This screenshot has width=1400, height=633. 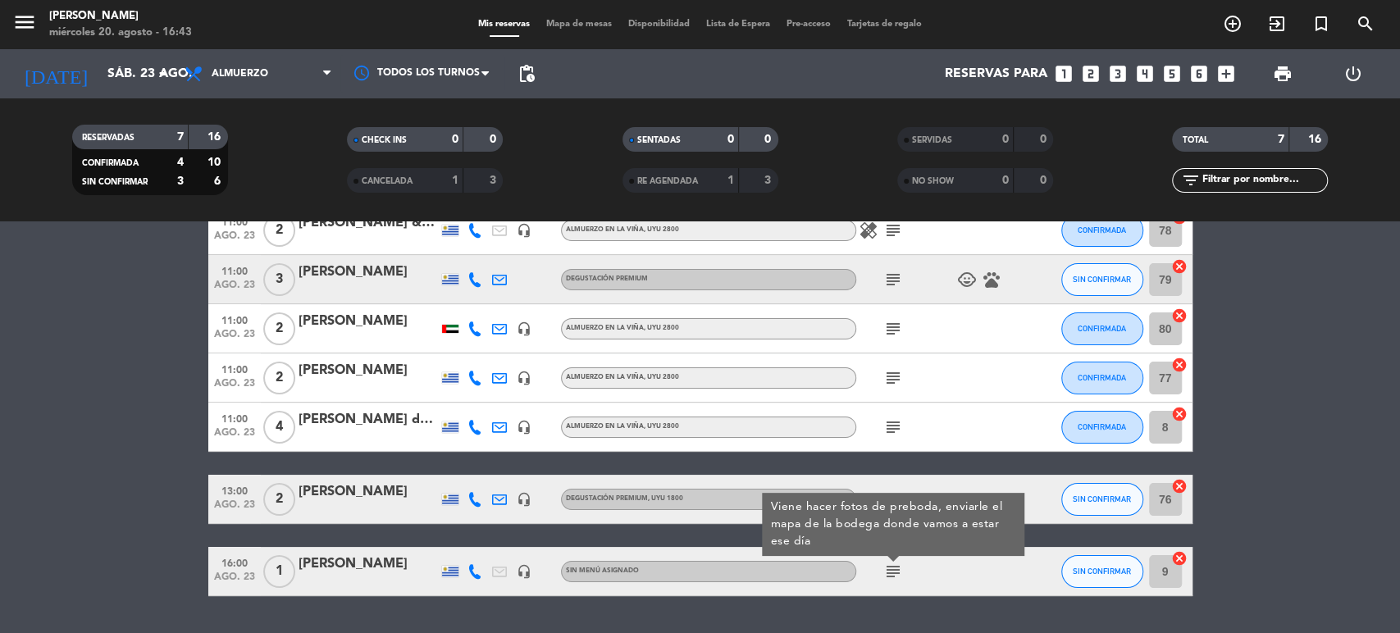 What do you see at coordinates (219, 181) in the screenshot?
I see `strong: 6` at bounding box center [219, 181].